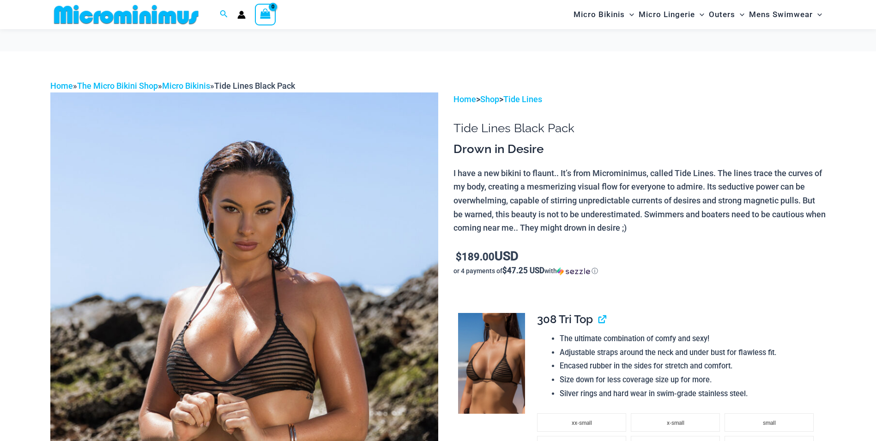 Image resolution: width=876 pixels, height=441 pixels. What do you see at coordinates (490, 99) in the screenshot?
I see `a: Shop` at bounding box center [490, 99].